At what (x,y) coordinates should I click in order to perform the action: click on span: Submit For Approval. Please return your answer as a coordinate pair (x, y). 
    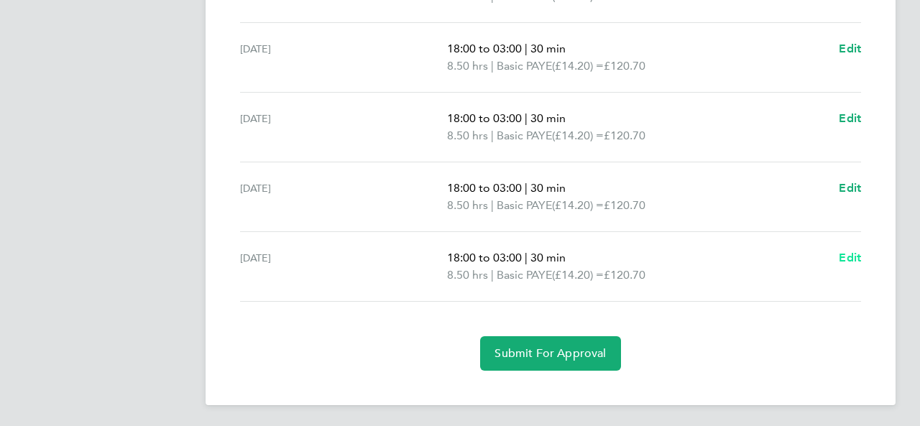
    Looking at the image, I should click on (550, 354).